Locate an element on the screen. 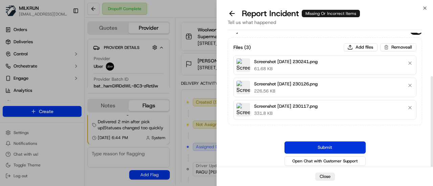 The height and width of the screenshot is (186, 433). button: Close is located at coordinates (325, 177).